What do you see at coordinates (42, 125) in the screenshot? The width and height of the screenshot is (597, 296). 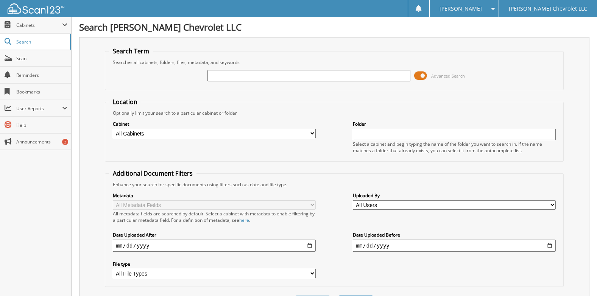 I see `span: Help` at bounding box center [42, 125].